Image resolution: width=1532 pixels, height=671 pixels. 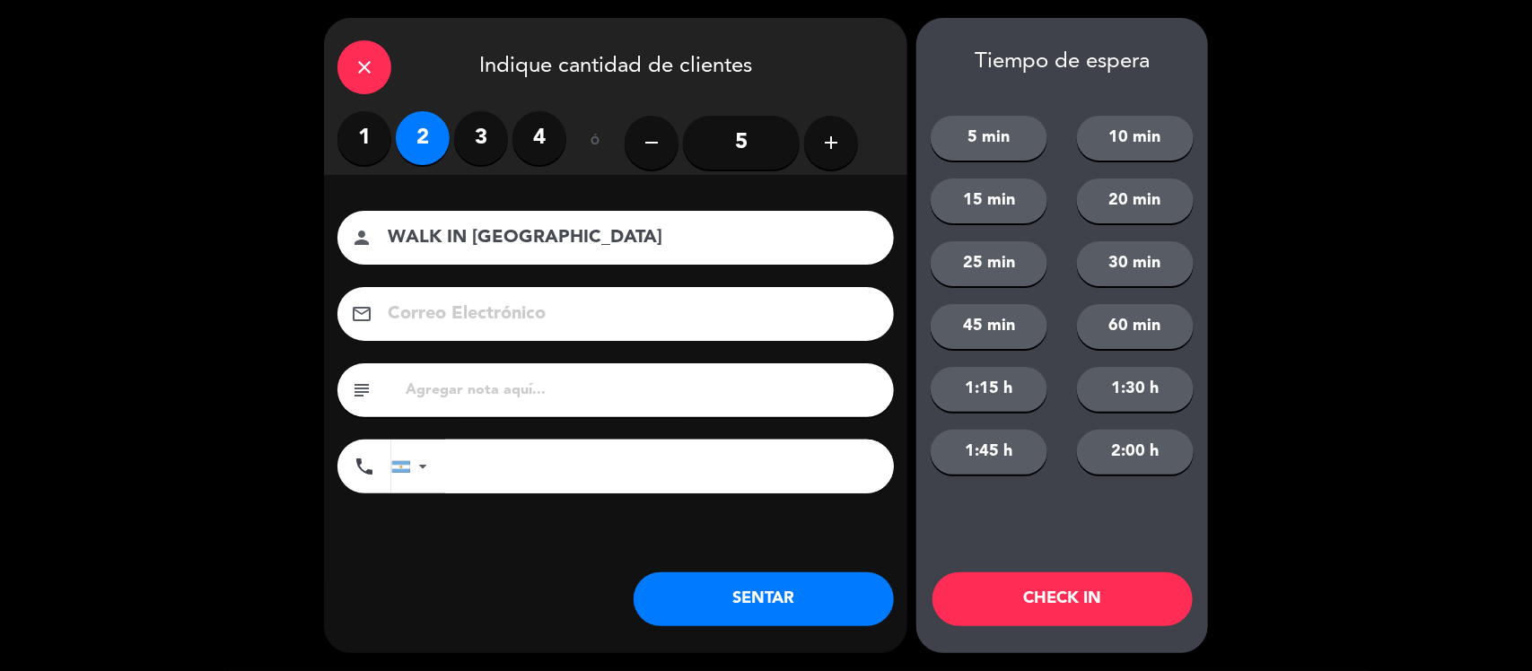 What do you see at coordinates (1062, 599) in the screenshot?
I see `button: CHECK IN` at bounding box center [1062, 599].